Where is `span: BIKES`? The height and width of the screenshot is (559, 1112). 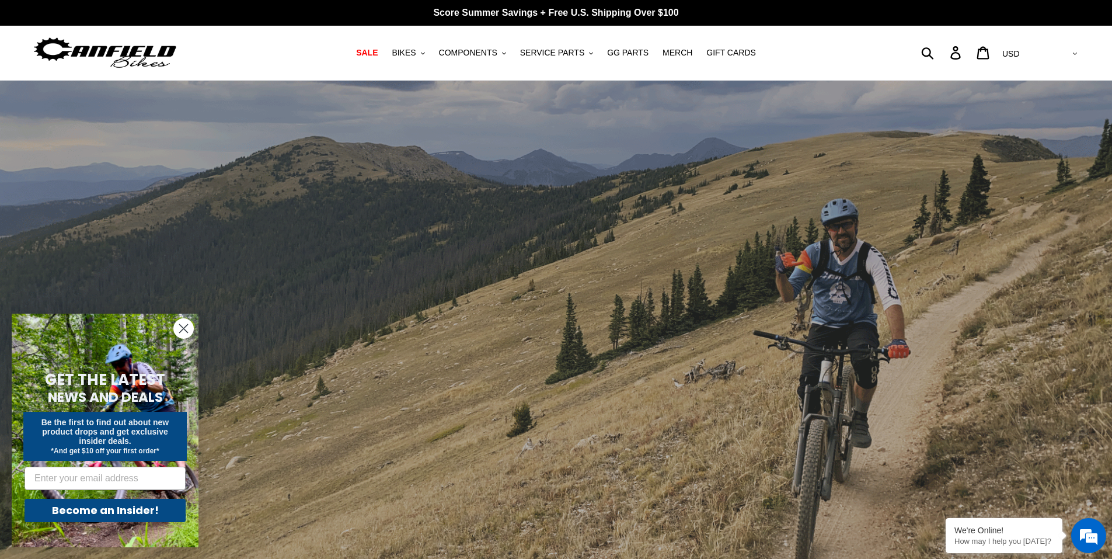
span: BIKES is located at coordinates (404, 53).